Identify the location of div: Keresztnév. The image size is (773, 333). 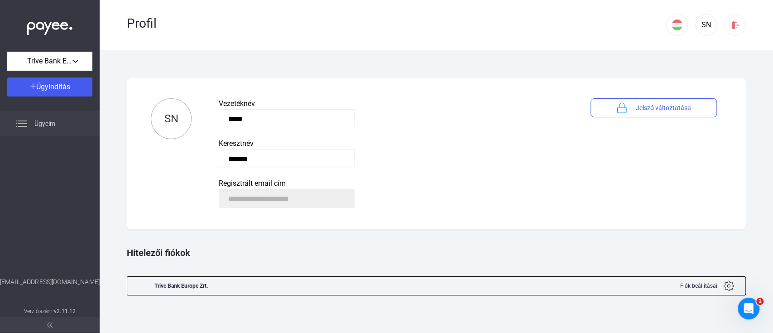
(391, 144).